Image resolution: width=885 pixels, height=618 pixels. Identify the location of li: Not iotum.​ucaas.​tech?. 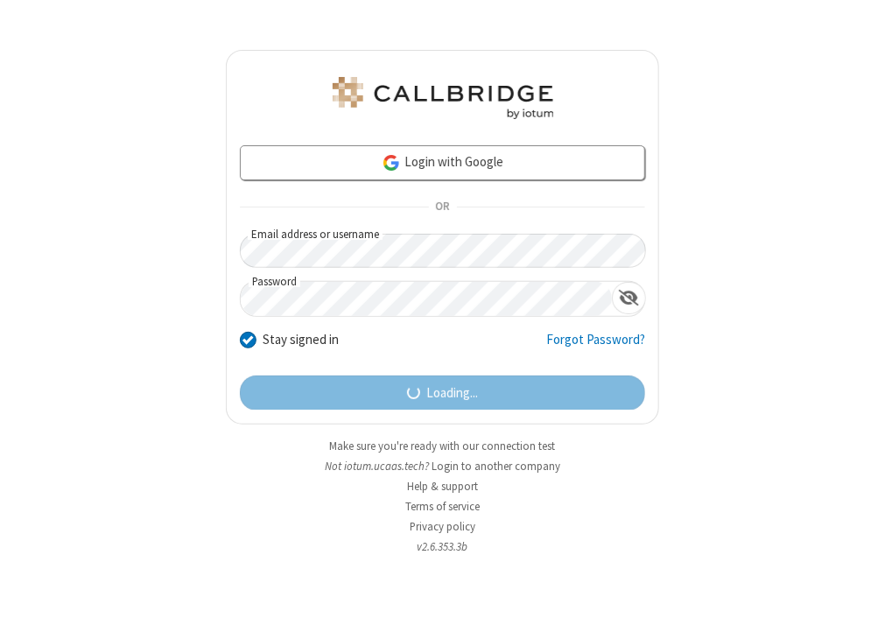
(442, 466).